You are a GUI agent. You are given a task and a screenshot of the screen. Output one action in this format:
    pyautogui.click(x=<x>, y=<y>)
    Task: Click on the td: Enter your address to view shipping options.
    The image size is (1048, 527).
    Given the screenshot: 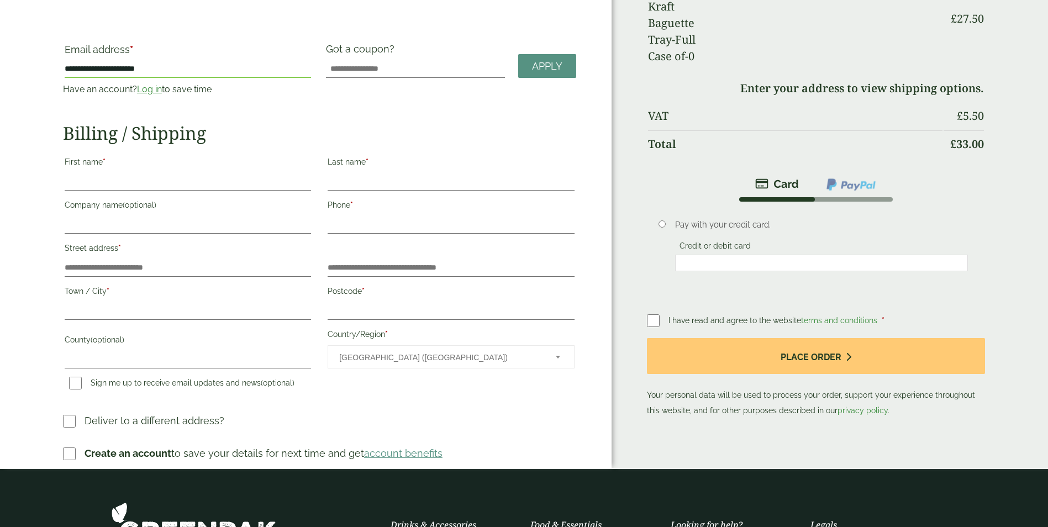 What is the action you would take?
    pyautogui.click(x=816, y=88)
    